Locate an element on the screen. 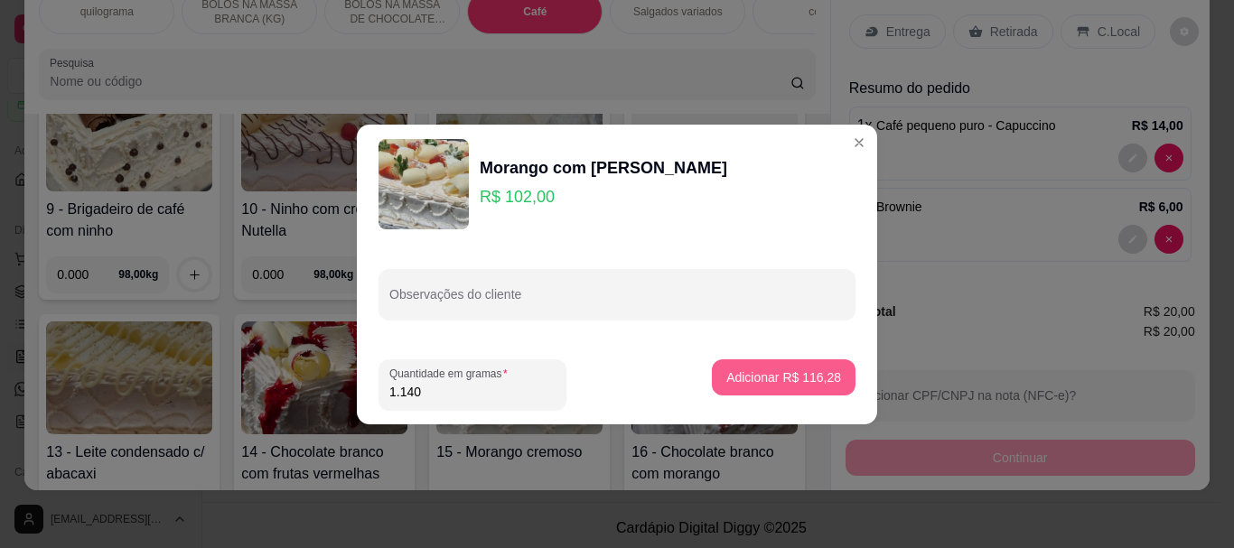  input: Observações do cliente is located at coordinates (617, 302).